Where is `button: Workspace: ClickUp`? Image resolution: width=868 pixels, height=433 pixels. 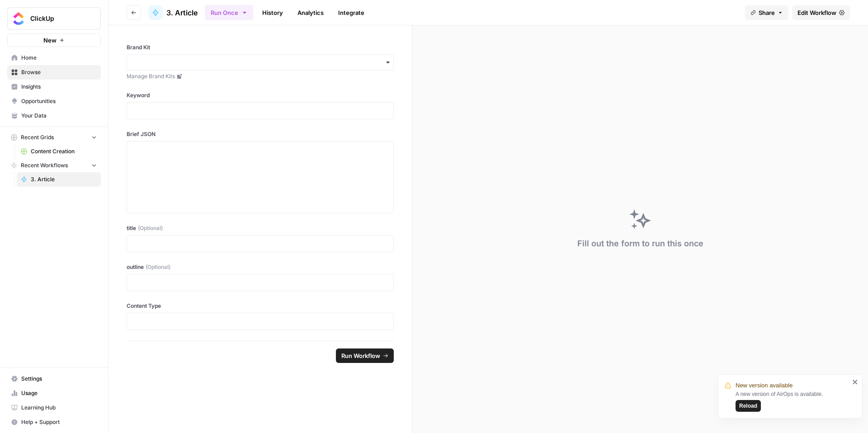
button: Workspace: ClickUp is located at coordinates (54, 19).